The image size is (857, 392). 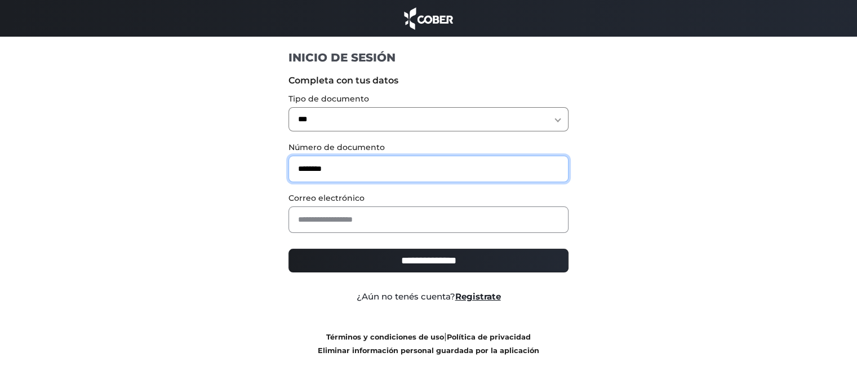 What do you see at coordinates (478, 296) in the screenshot?
I see `a: Registrate` at bounding box center [478, 296].